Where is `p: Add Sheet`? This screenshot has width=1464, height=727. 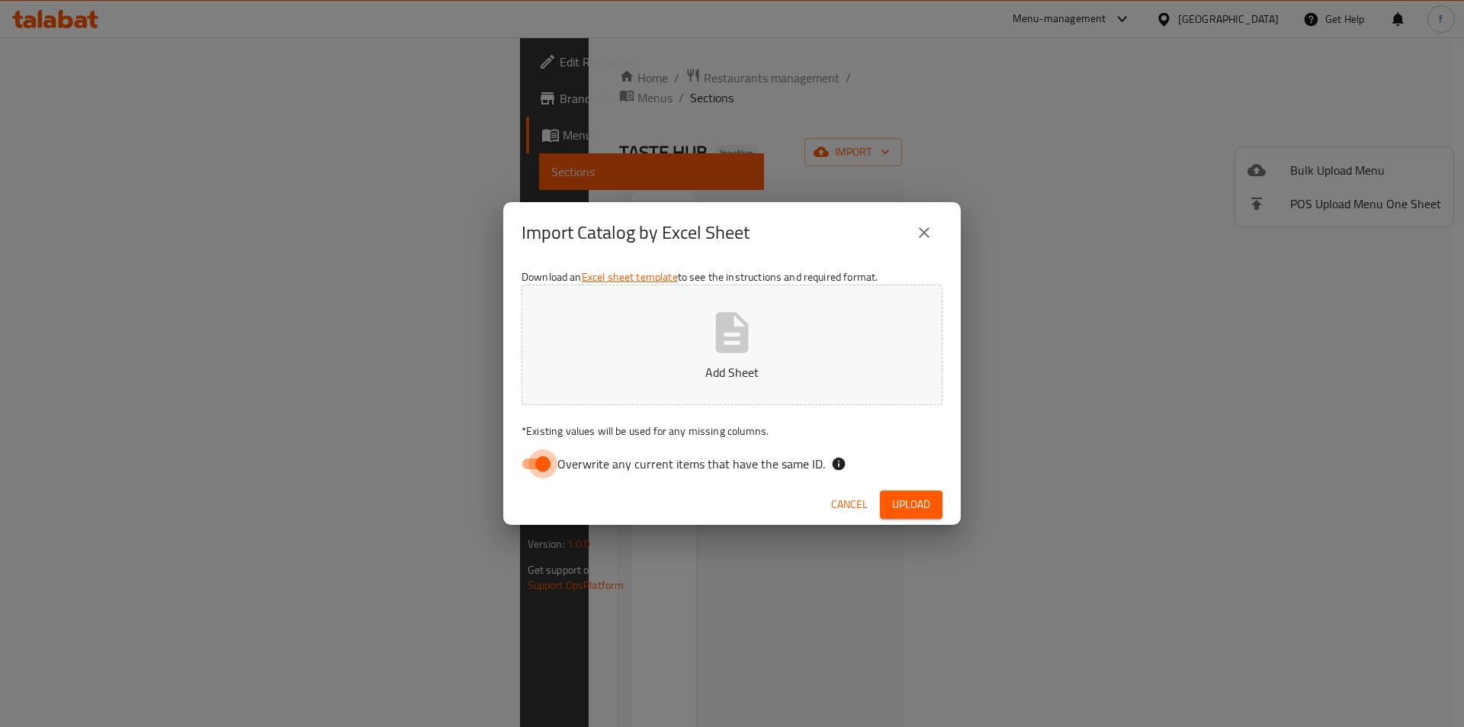
p: Add Sheet is located at coordinates (732, 372).